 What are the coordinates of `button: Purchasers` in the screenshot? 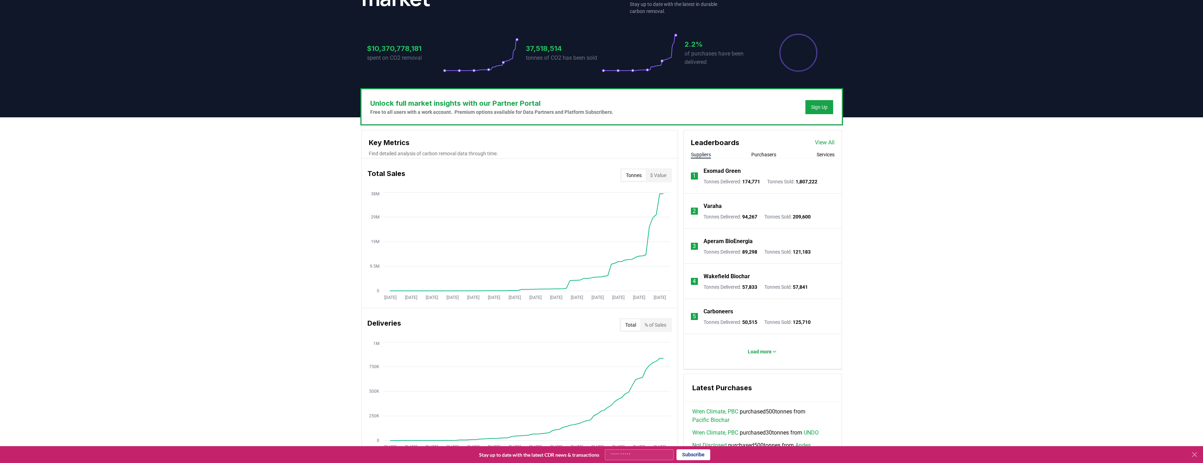 It's located at (764, 155).